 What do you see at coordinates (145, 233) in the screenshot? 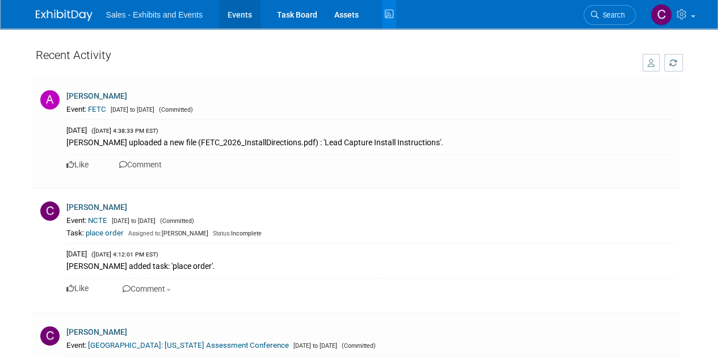
I see `span: Assigned to:` at bounding box center [145, 233].